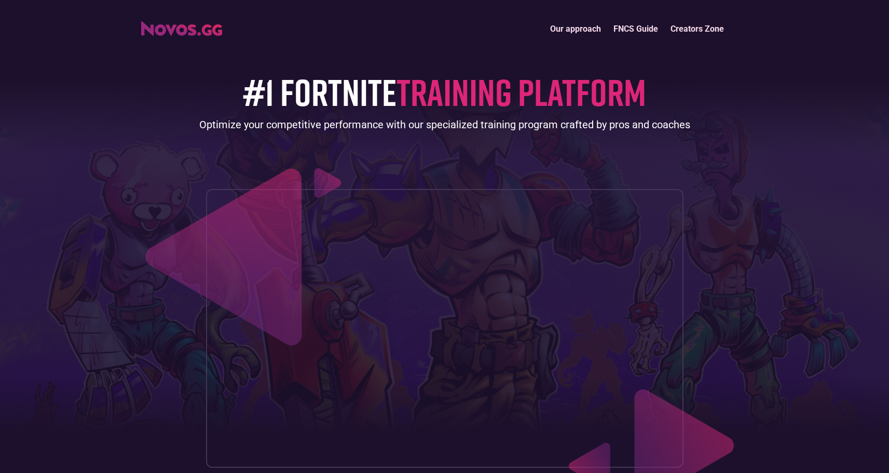 This screenshot has width=889, height=473. What do you see at coordinates (445, 125) in the screenshot?
I see `div: Optimize your competitive performance with our specialized training program crafted by pros and c...` at bounding box center [445, 125].